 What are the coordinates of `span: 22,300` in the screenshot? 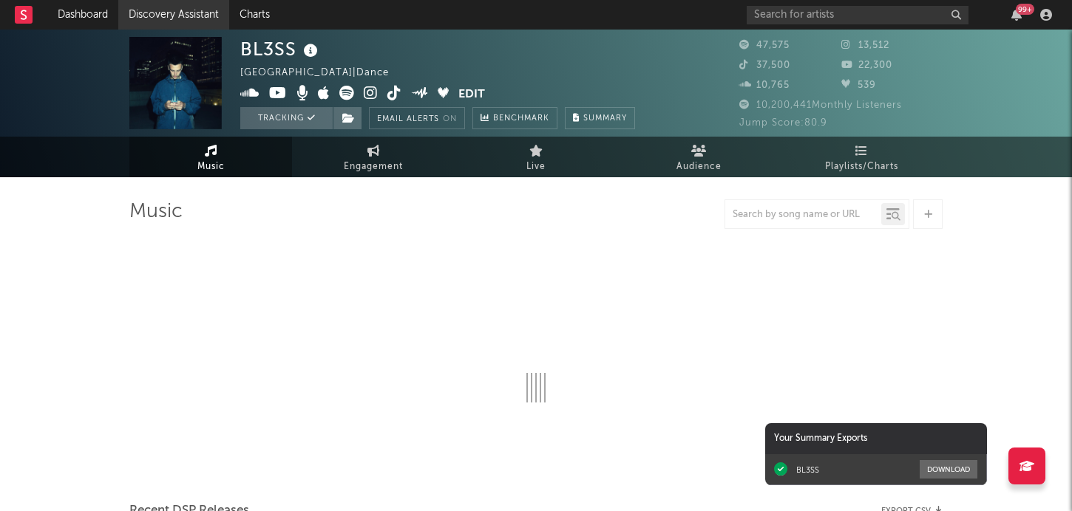 It's located at (866, 65).